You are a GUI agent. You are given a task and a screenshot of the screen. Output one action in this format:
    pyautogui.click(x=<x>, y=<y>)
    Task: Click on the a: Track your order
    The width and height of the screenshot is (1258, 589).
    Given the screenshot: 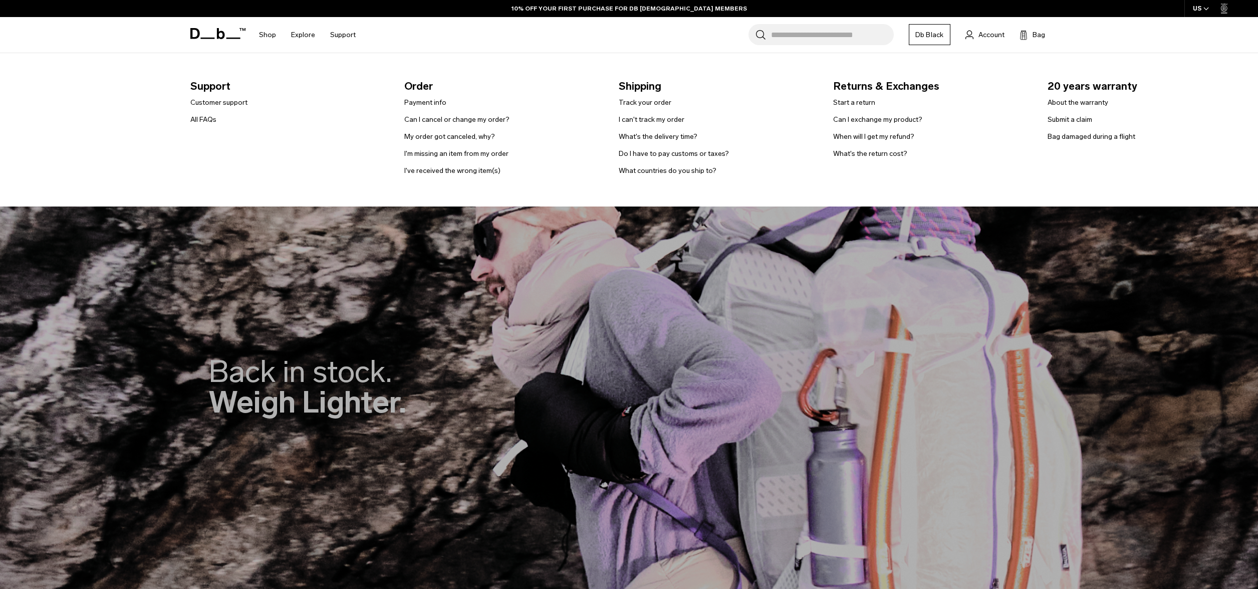 What is the action you would take?
    pyautogui.click(x=645, y=102)
    